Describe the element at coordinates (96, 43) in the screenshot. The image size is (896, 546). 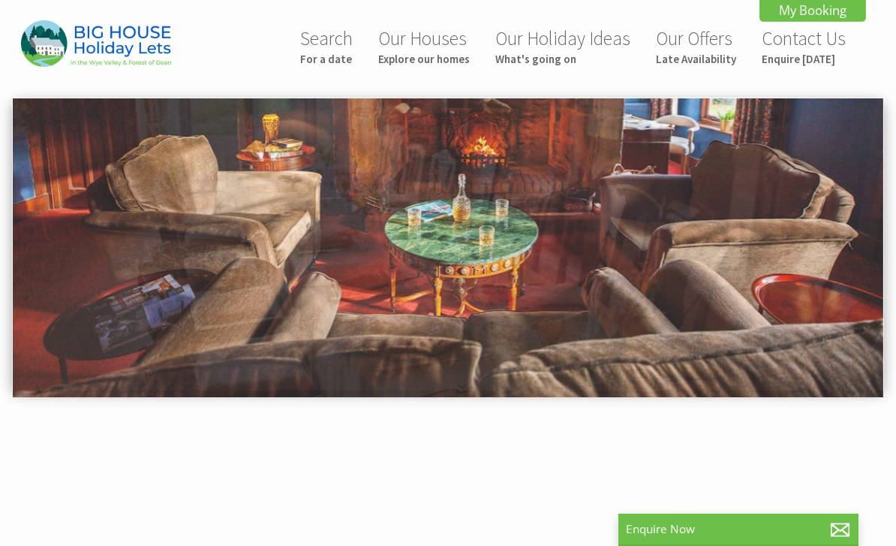
I see `img: Big House Holiday Lets` at that location.